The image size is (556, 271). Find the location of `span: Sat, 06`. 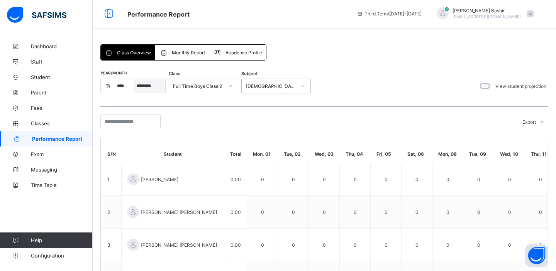

span: Sat, 06 is located at coordinates (417, 154).